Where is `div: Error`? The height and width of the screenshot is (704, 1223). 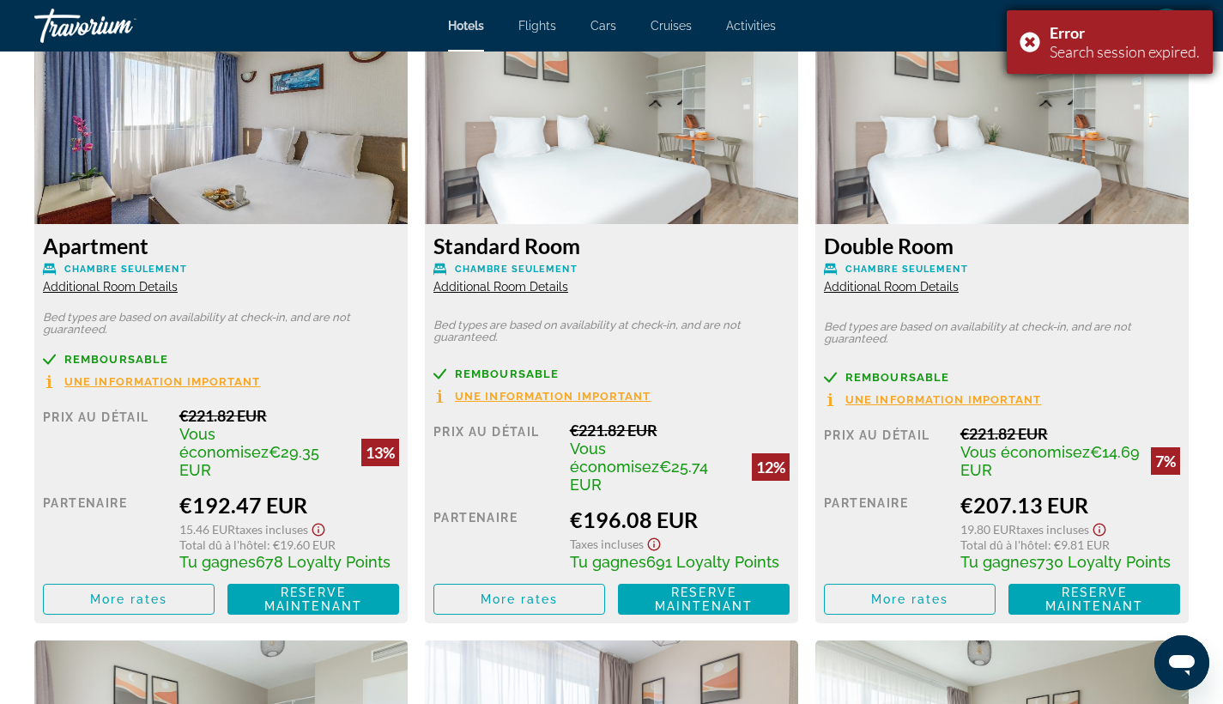 div: Error is located at coordinates (1124, 33).